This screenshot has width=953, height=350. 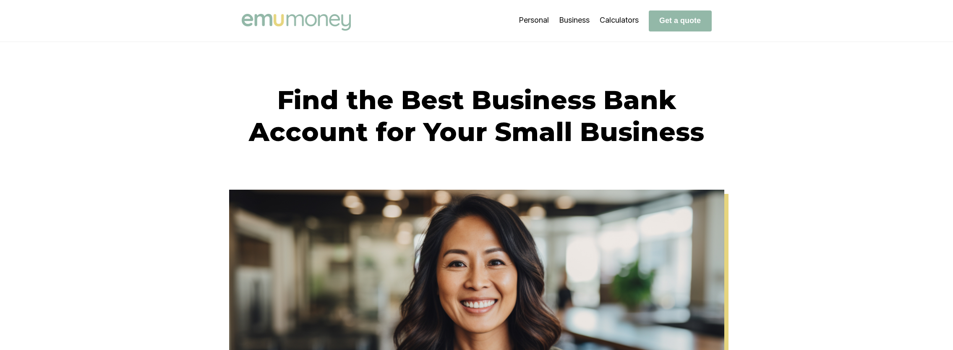 I want to click on img: Emu Money logo, so click(x=296, y=22).